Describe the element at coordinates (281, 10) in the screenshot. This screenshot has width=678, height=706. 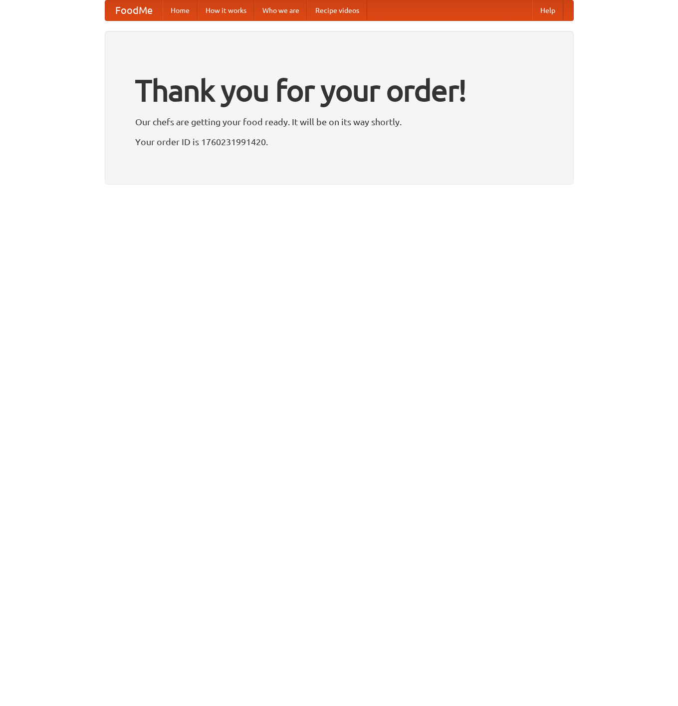
I see `a: Who we are` at that location.